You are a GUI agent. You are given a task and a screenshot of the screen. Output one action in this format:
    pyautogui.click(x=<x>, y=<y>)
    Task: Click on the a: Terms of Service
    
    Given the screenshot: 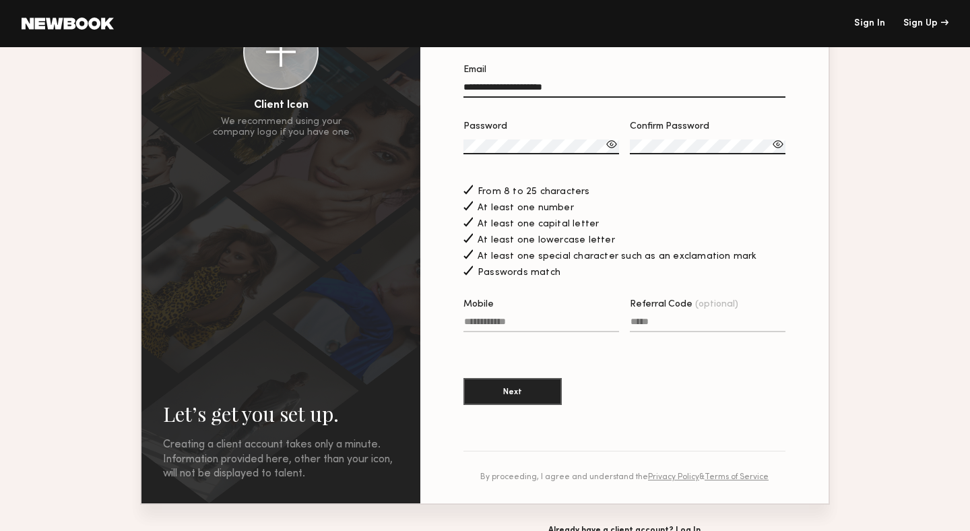 What is the action you would take?
    pyautogui.click(x=736, y=477)
    